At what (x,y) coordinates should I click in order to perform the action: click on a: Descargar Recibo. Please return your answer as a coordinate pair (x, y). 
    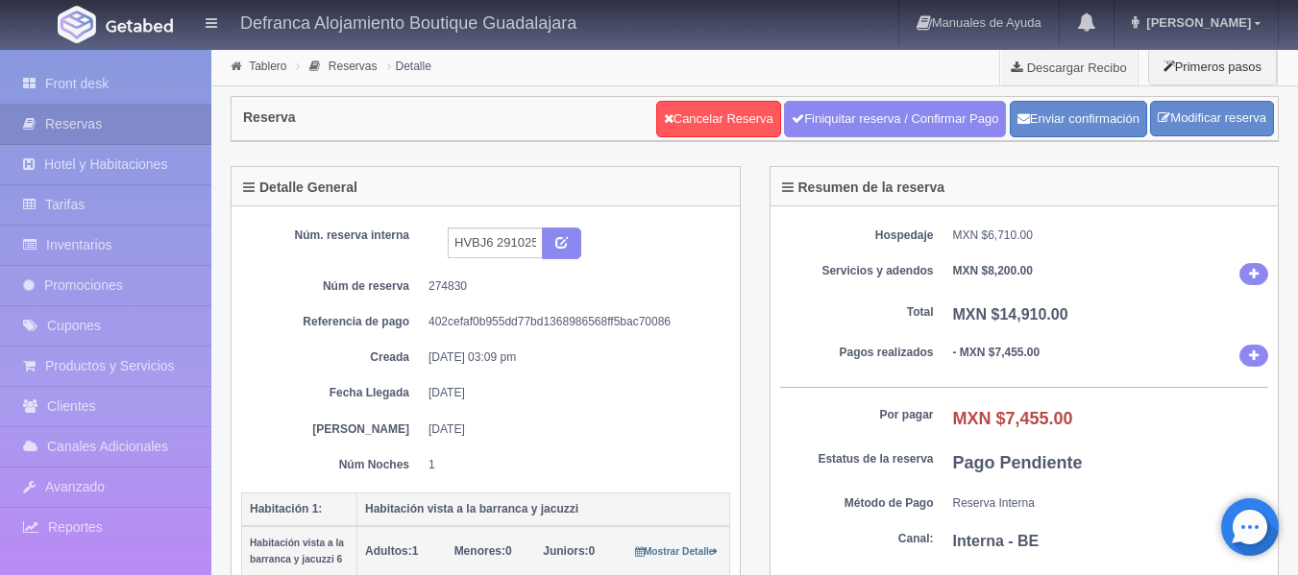
    Looking at the image, I should click on (1068, 67).